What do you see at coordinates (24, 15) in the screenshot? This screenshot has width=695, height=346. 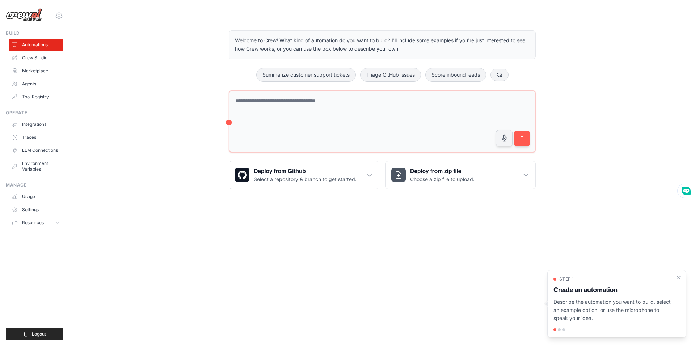 I see `img: Logo` at bounding box center [24, 15].